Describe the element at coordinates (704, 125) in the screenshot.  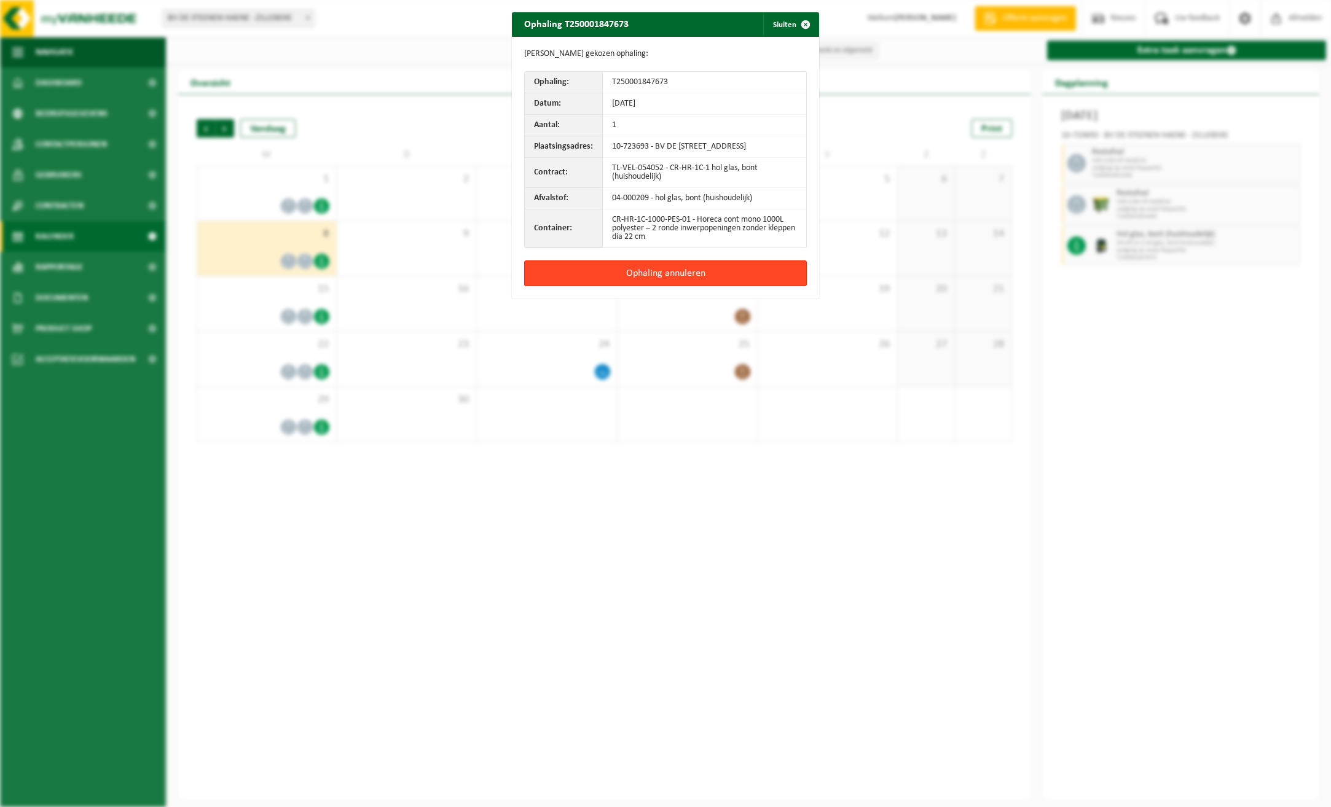
I see `td: 1` at that location.